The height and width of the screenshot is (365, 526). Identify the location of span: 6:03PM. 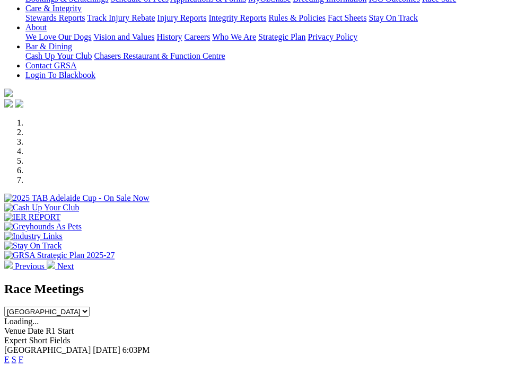
(136, 349).